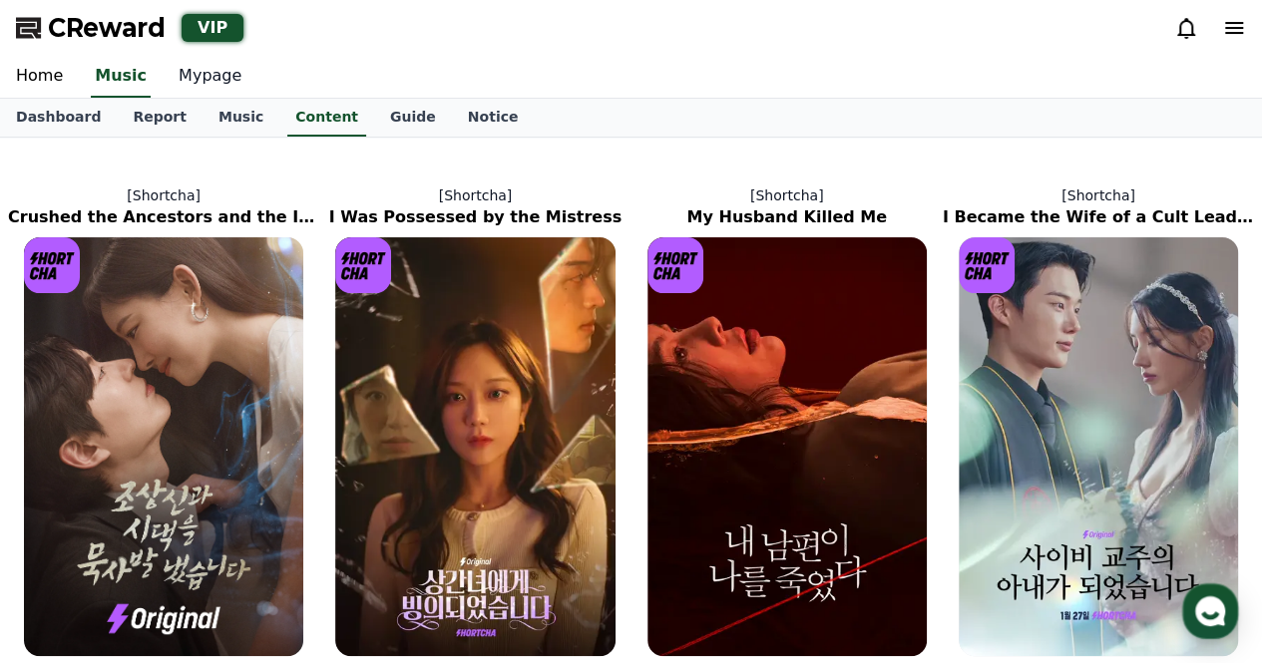  I want to click on img: My Husband Killed Me, so click(787, 447).